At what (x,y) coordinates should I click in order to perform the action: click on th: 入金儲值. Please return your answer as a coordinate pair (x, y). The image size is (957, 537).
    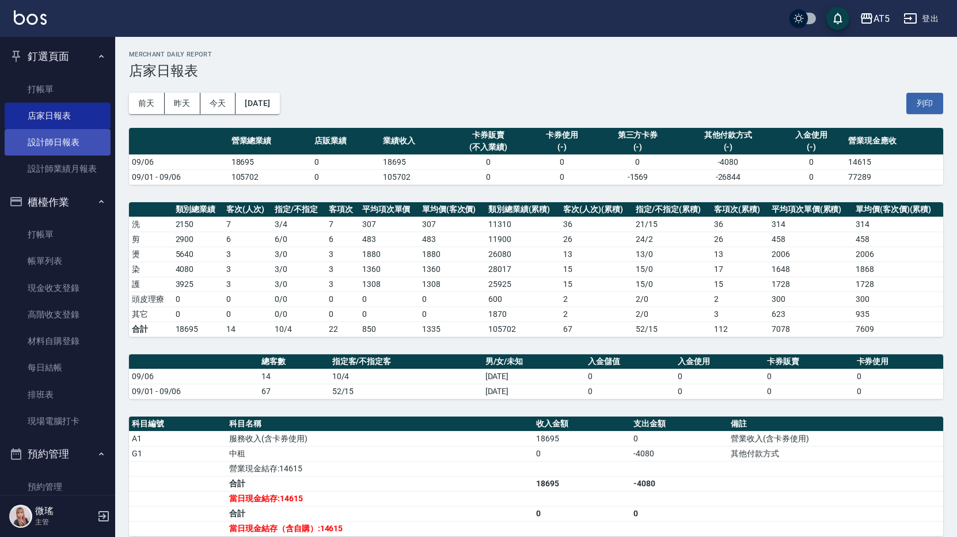
    Looking at the image, I should click on (629, 362).